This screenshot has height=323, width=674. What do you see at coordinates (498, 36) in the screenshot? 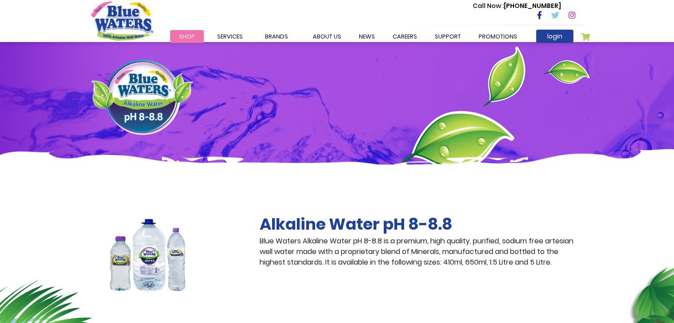
I see `a: Promotions` at bounding box center [498, 36].